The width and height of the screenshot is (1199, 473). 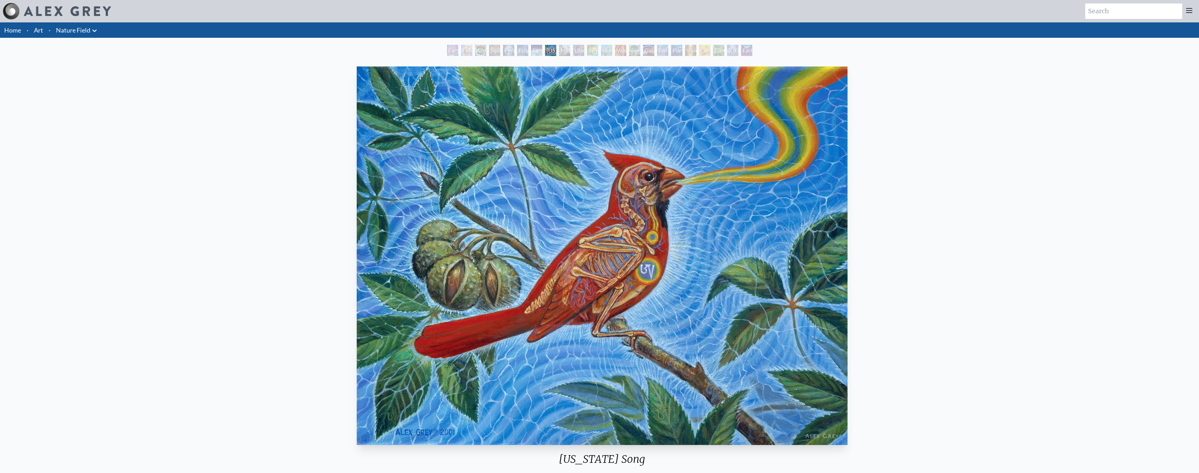 I want to click on div: Dance of Cannabia, so click(x=718, y=50).